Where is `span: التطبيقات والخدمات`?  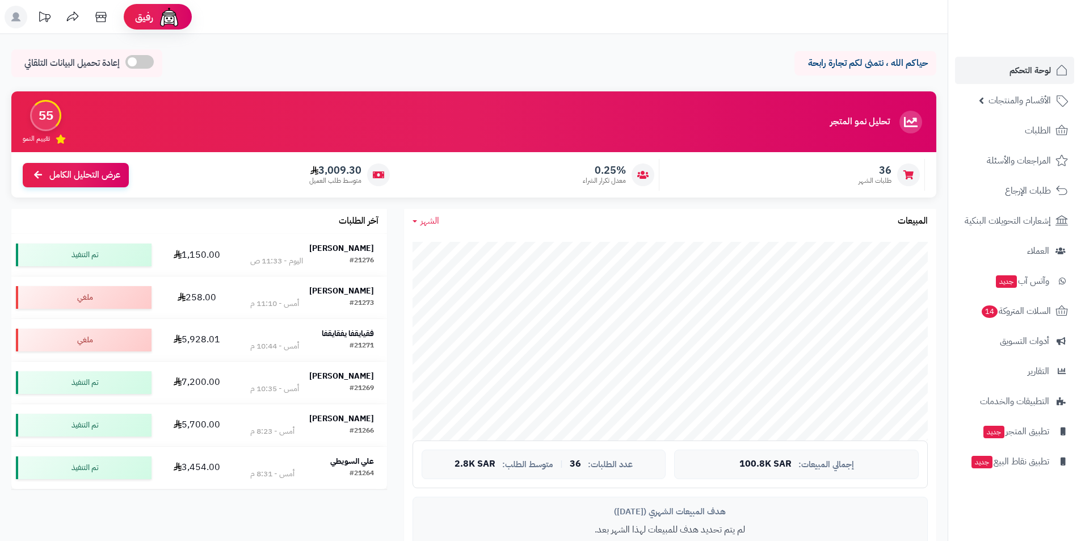 span: التطبيقات والخدمات is located at coordinates (1015, 401).